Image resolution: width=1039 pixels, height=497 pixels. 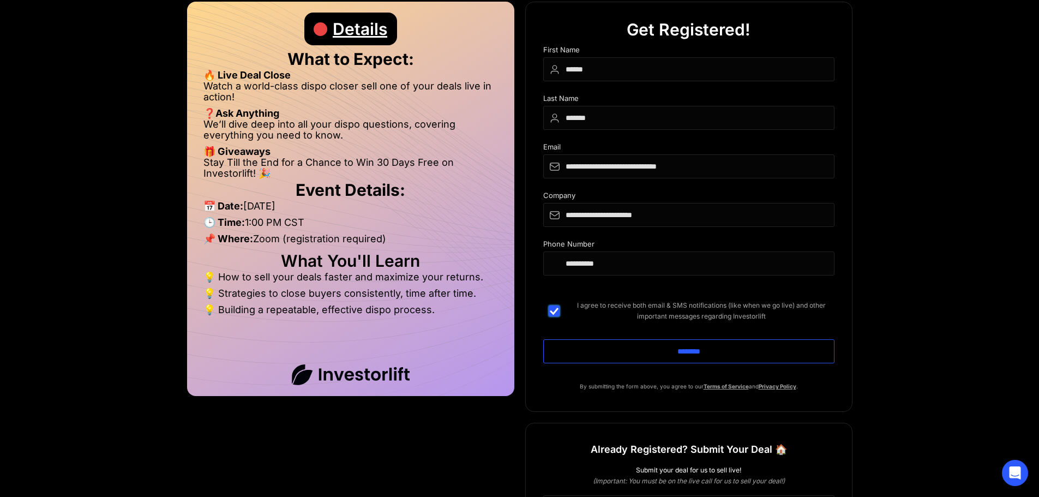 What do you see at coordinates (351, 225) in the screenshot?
I see `li: 1:00 PM CST` at bounding box center [351, 225].